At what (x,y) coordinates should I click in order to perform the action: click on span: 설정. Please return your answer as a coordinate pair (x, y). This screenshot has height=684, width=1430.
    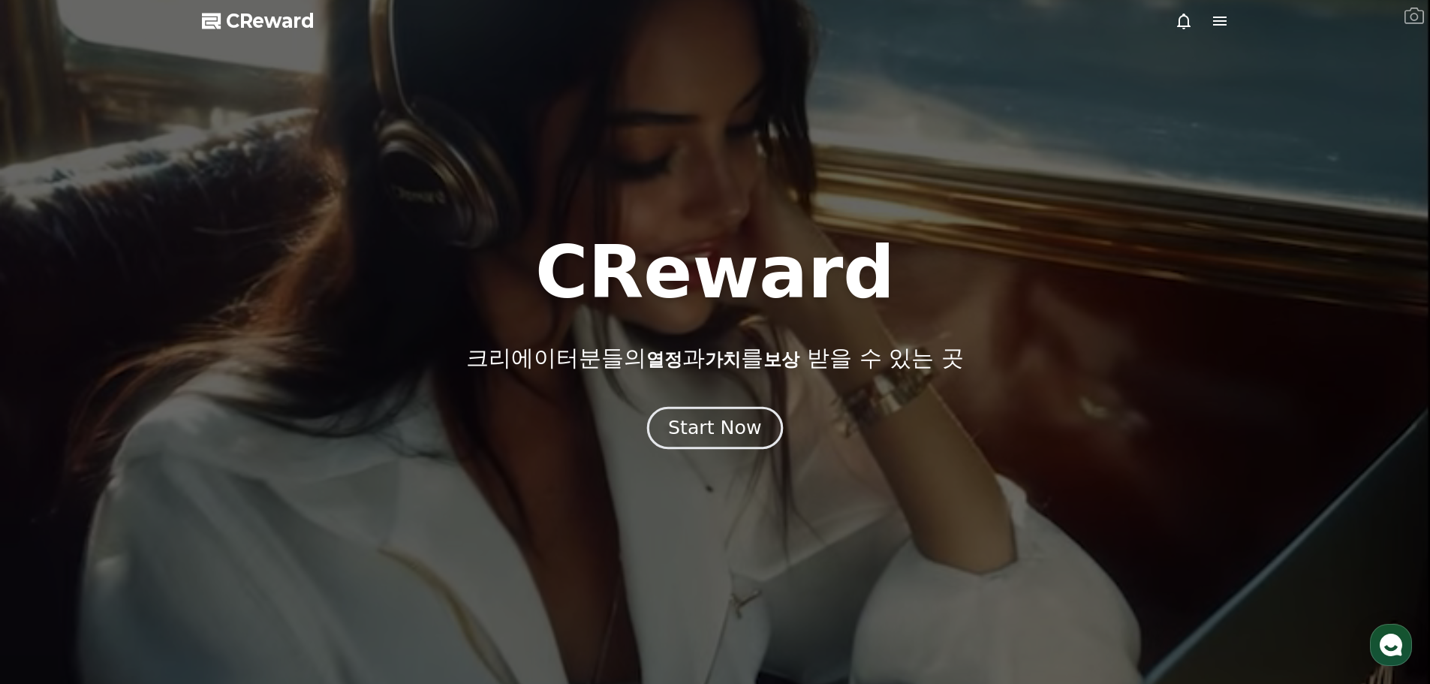
    Looking at the image, I should click on (241, 504).